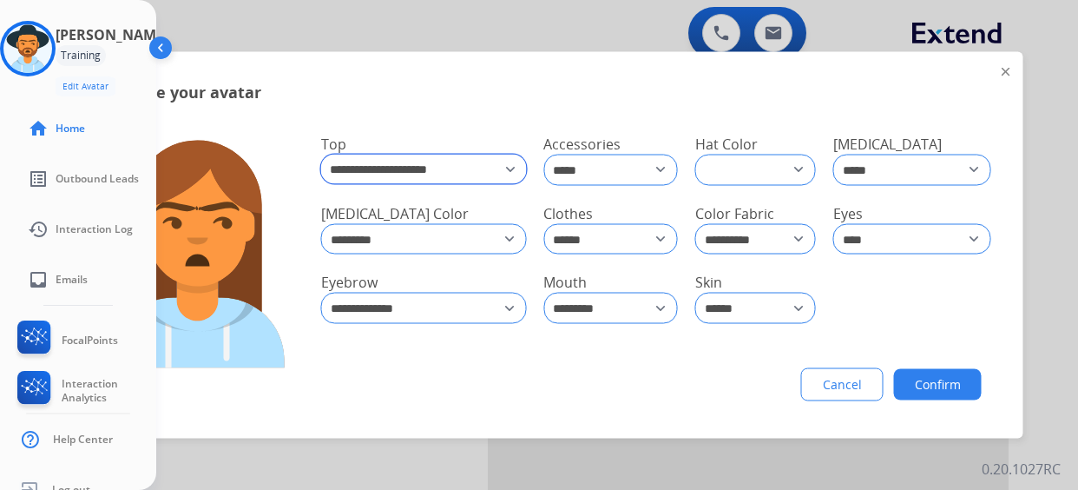  What do you see at coordinates (81, 56) in the screenshot?
I see `div: Training` at bounding box center [81, 56].